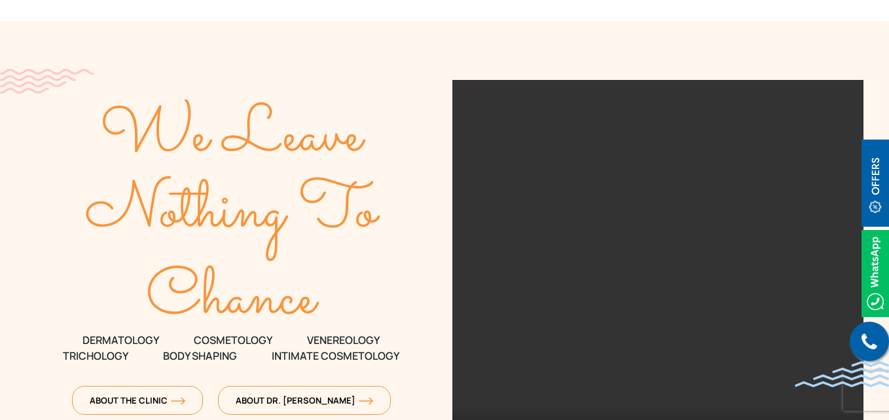 Image resolution: width=889 pixels, height=420 pixels. I want to click on img: bluewave, so click(842, 374).